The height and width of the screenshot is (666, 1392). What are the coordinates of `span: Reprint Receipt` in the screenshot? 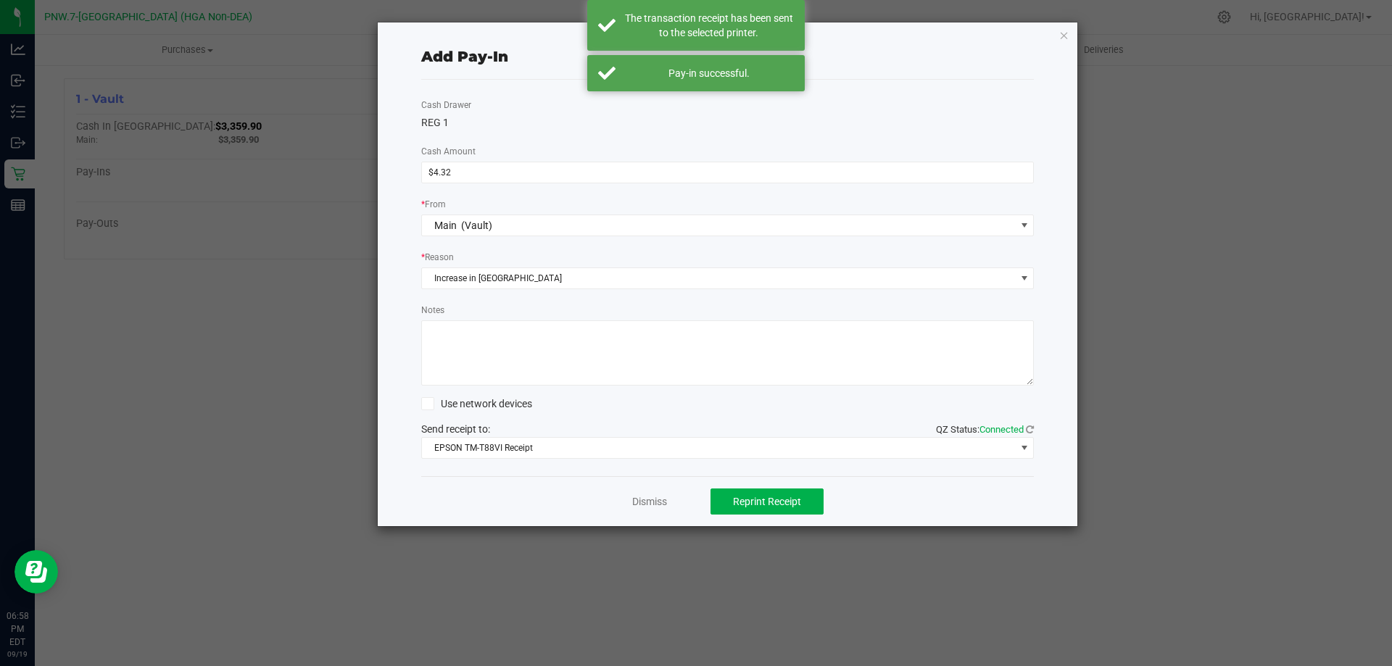 It's located at (767, 502).